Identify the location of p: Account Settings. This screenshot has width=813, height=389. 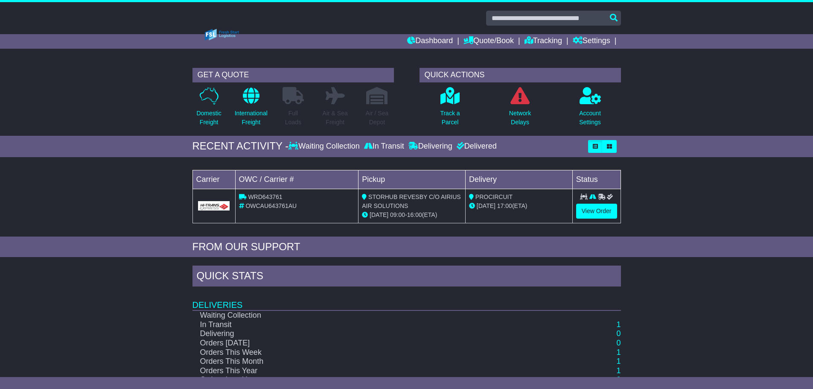
(590, 118).